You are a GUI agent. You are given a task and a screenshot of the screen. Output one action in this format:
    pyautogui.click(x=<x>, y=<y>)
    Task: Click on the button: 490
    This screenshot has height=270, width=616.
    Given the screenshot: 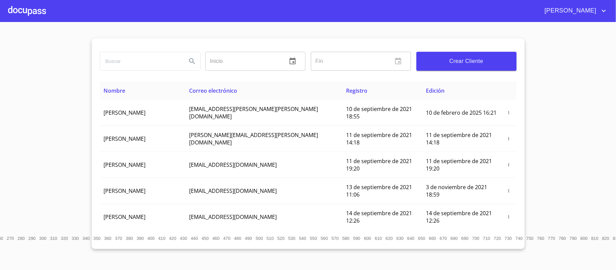 What is the action you would take?
    pyautogui.click(x=249, y=238)
    